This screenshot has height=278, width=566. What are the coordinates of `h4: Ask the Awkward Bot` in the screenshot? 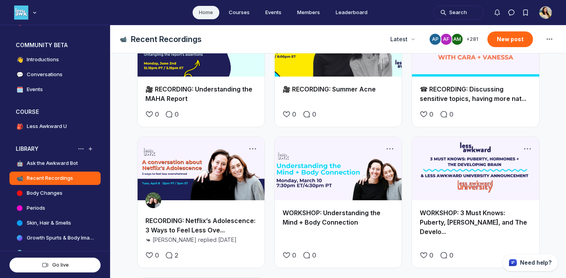 It's located at (52, 163).